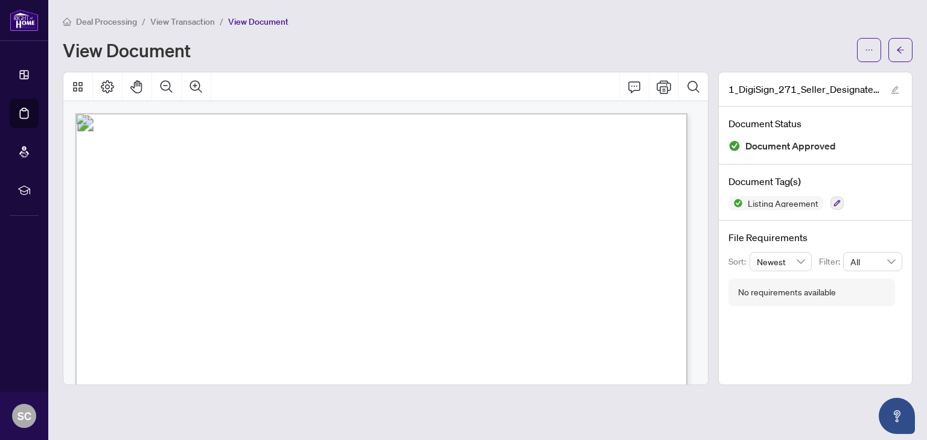  Describe the element at coordinates (900, 50) in the screenshot. I see `span: arrow-left` at that location.